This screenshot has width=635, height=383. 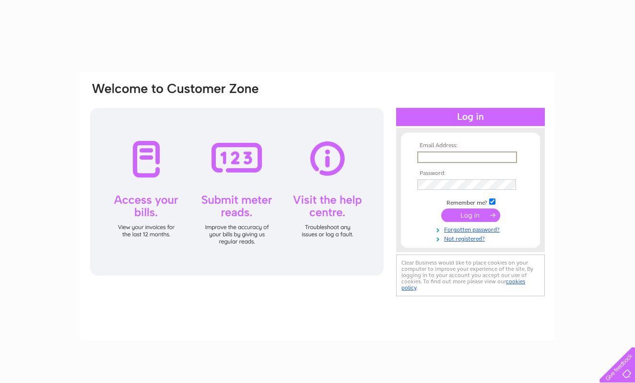 What do you see at coordinates (471, 275) in the screenshot?
I see `div: Clear Business would like to place cookies on your computer to improve your experience of the sit...` at bounding box center [471, 275].